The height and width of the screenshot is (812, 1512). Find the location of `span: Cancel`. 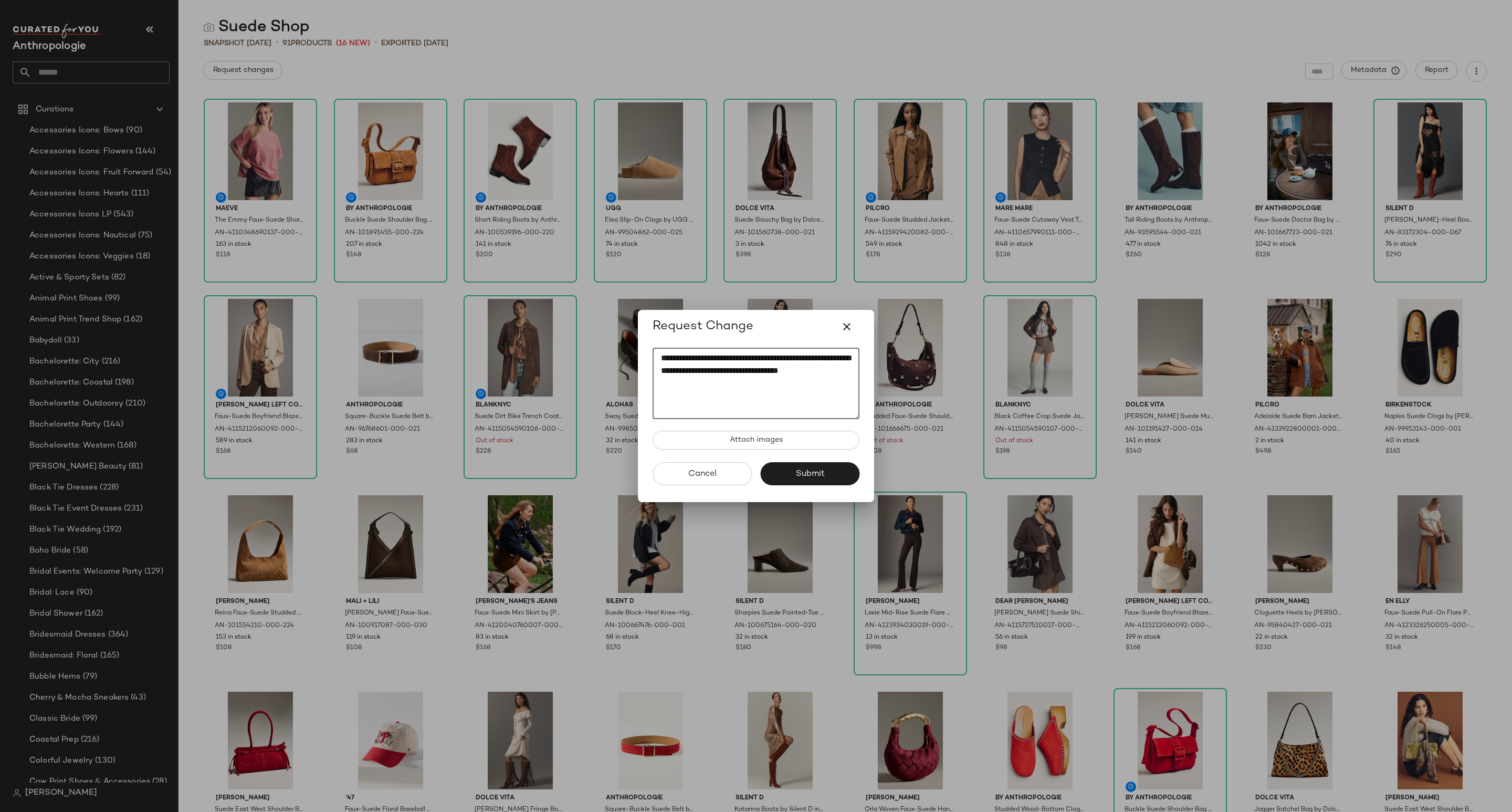

span: Cancel is located at coordinates (702, 474).